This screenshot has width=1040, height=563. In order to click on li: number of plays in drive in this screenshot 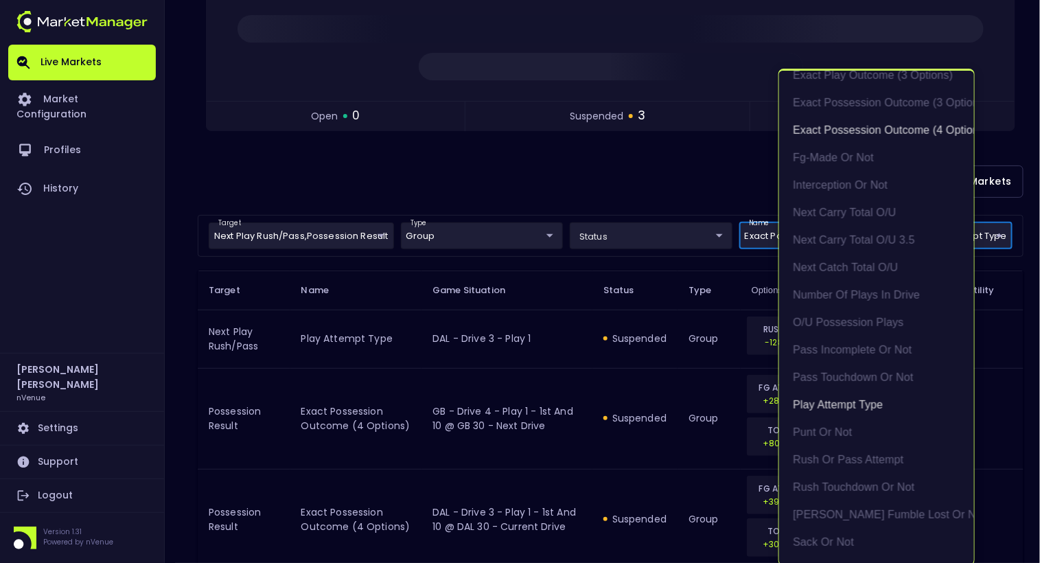, I will do `click(876, 295)`.